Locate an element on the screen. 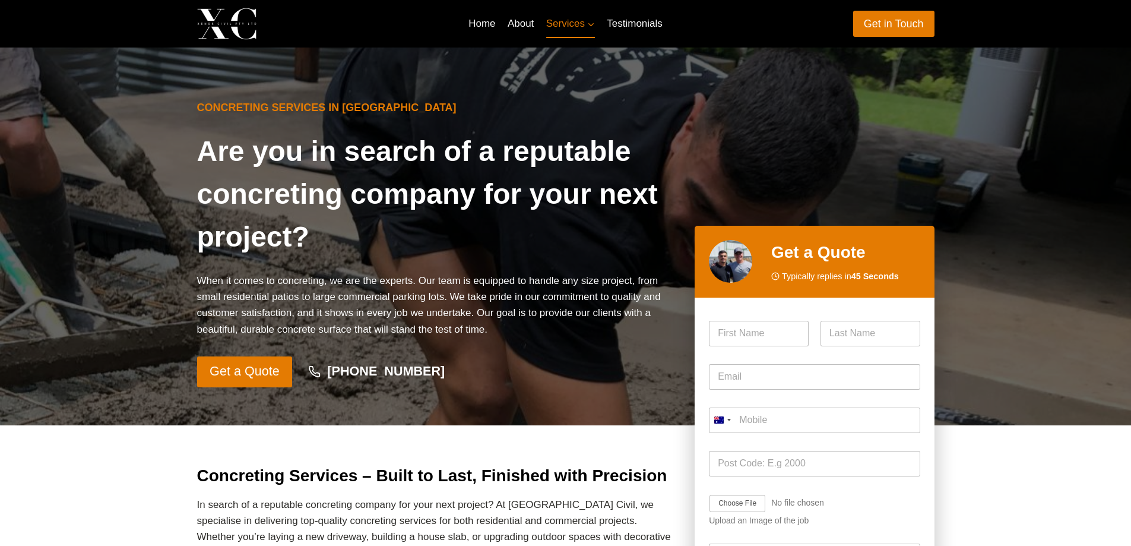  span: Typically replies in is located at coordinates (840, 276).